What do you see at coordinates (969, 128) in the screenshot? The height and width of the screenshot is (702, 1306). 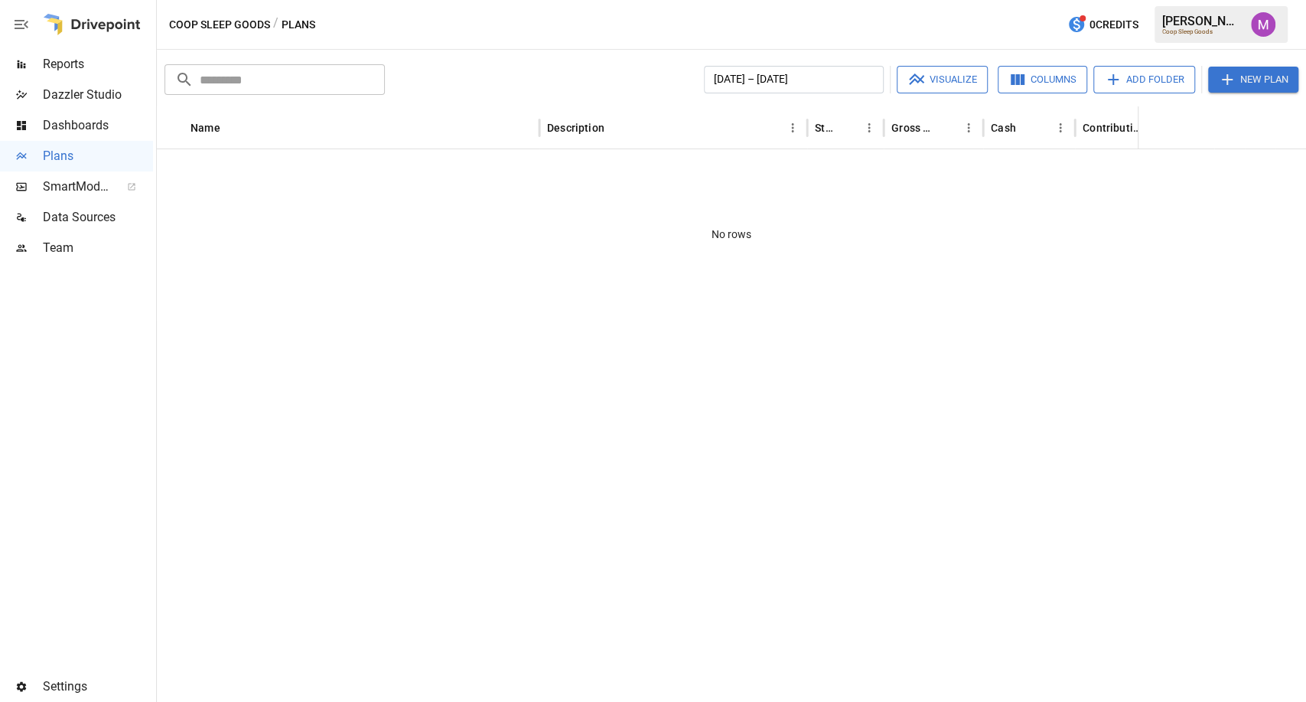 I see `button: Gross Margin column menu` at bounding box center [969, 128].